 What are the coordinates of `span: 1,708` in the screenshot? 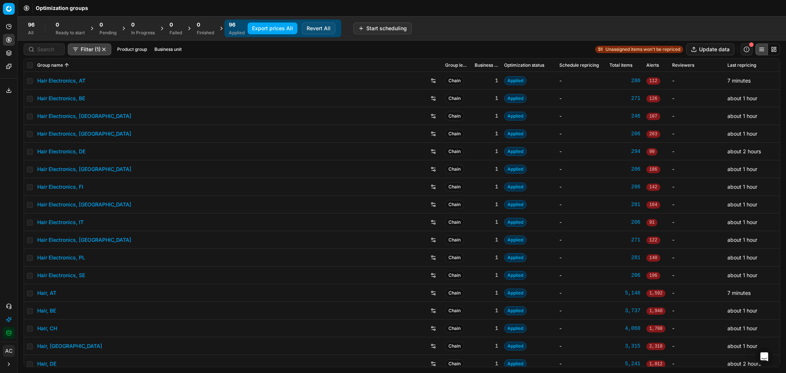 It's located at (656, 329).